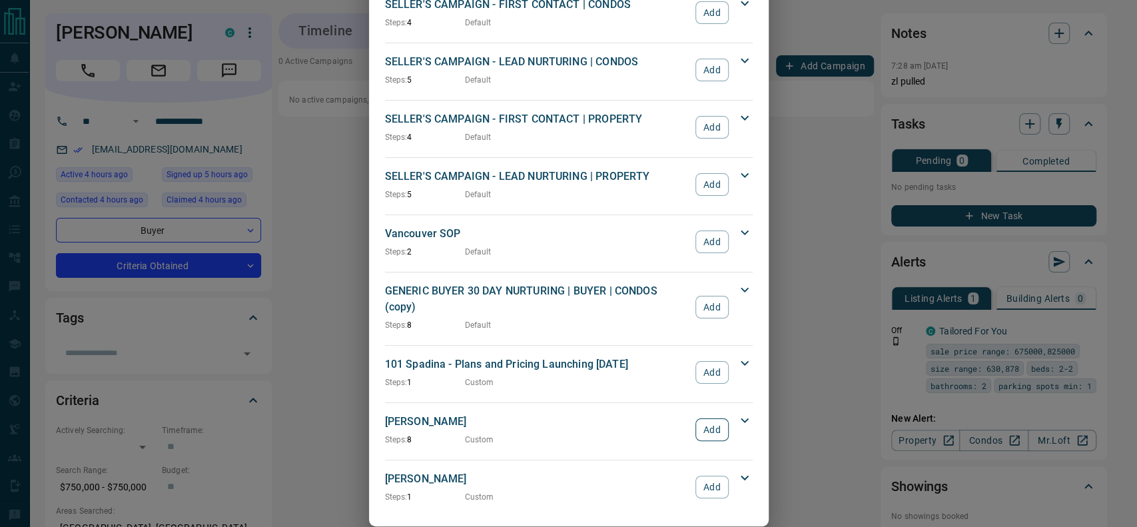 The image size is (1137, 527). What do you see at coordinates (569, 242) in the screenshot?
I see `div: Vancouver SOPSteps:2DefaultAdd` at bounding box center [569, 242].